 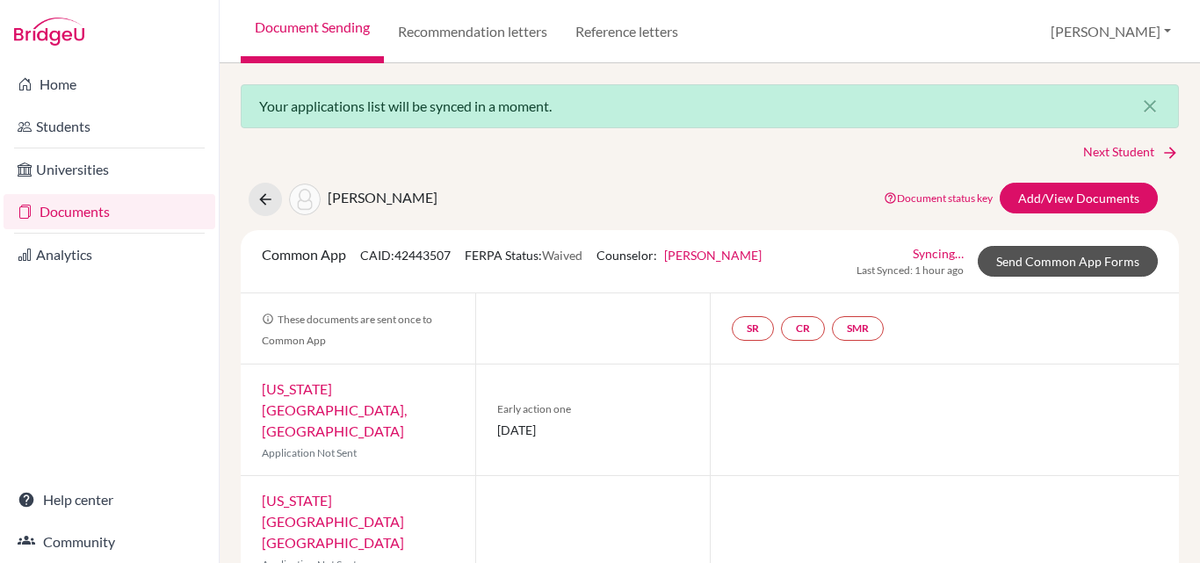 I want to click on a: Analytics, so click(x=109, y=255).